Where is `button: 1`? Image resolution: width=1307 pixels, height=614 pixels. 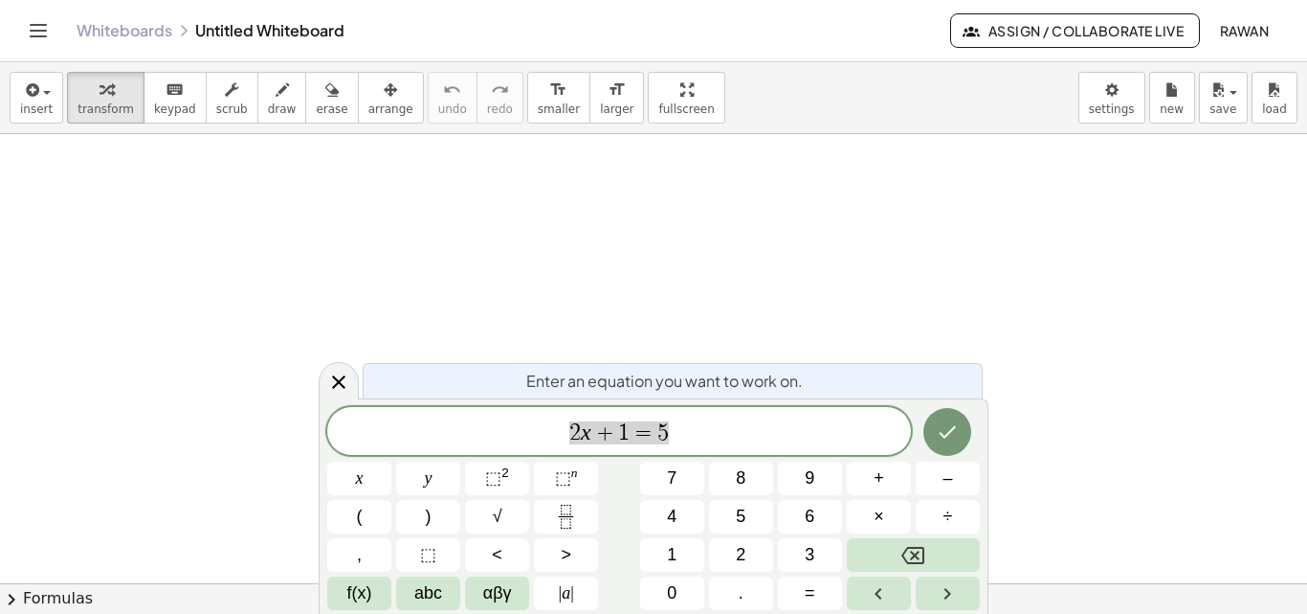
button: 1 is located at coordinates (672, 554).